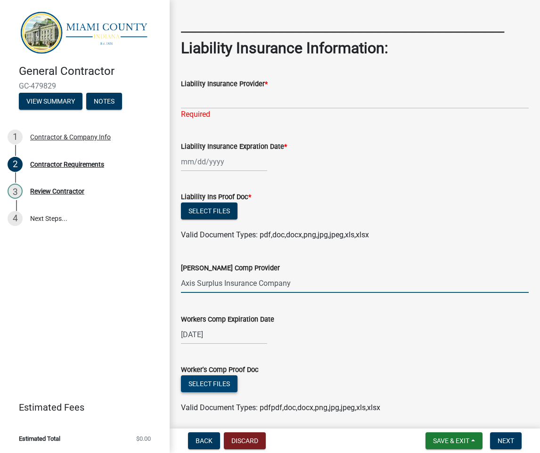 Image resolution: width=540 pixels, height=453 pixels. I want to click on div: Required, so click(355, 114).